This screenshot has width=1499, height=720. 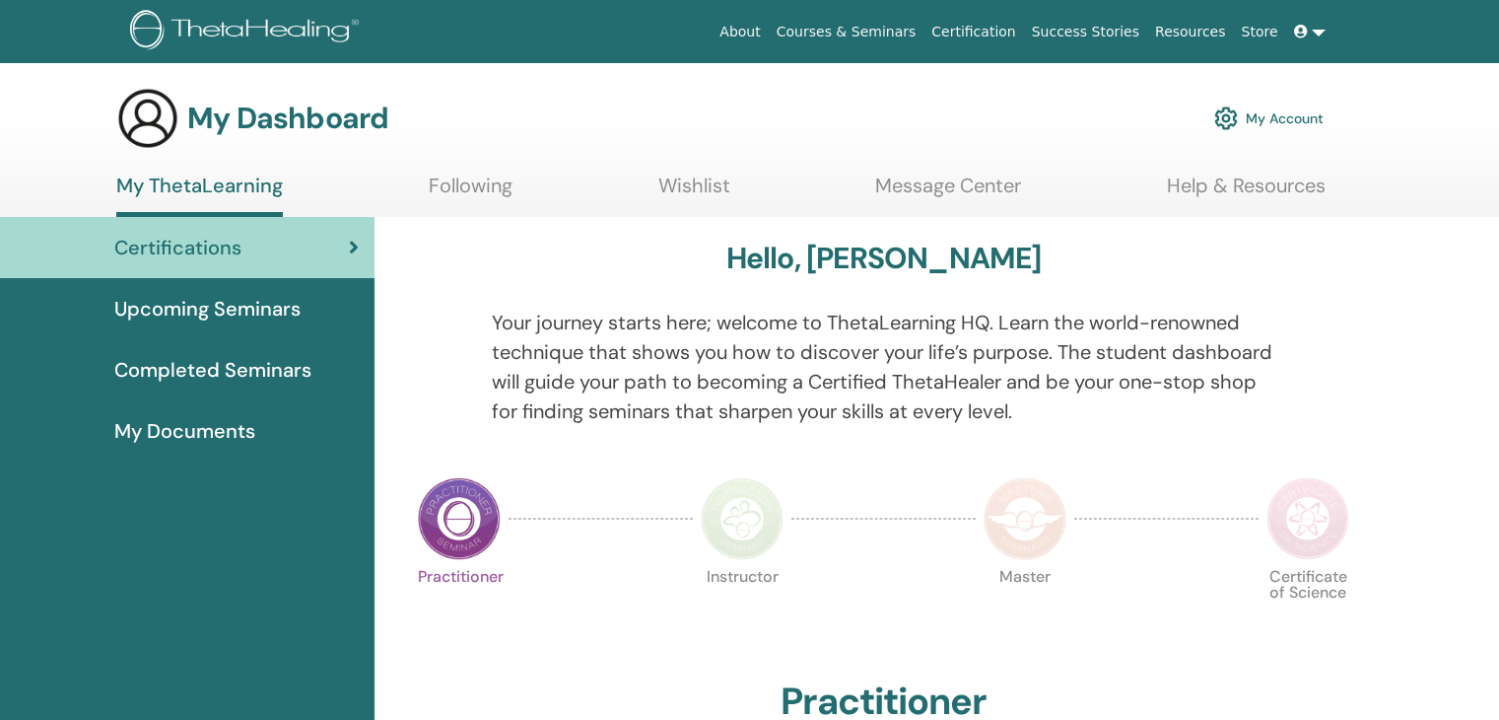 I want to click on h3: My Dashboard, so click(x=288, y=118).